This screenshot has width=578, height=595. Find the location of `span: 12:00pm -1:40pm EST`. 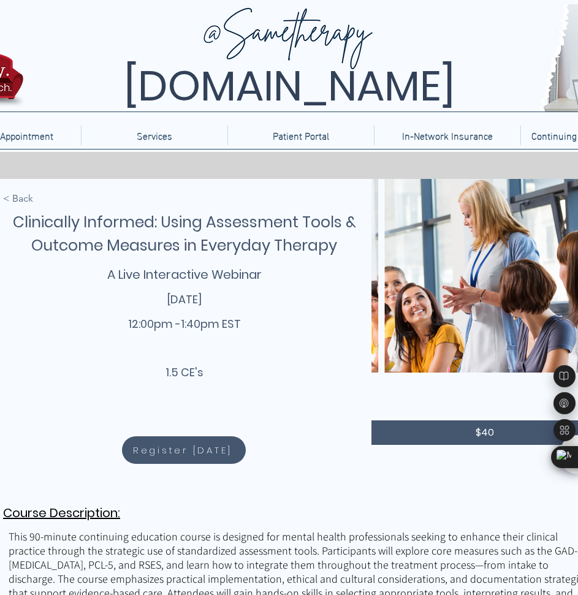

span: 12:00pm -1:40pm EST is located at coordinates (184, 324).